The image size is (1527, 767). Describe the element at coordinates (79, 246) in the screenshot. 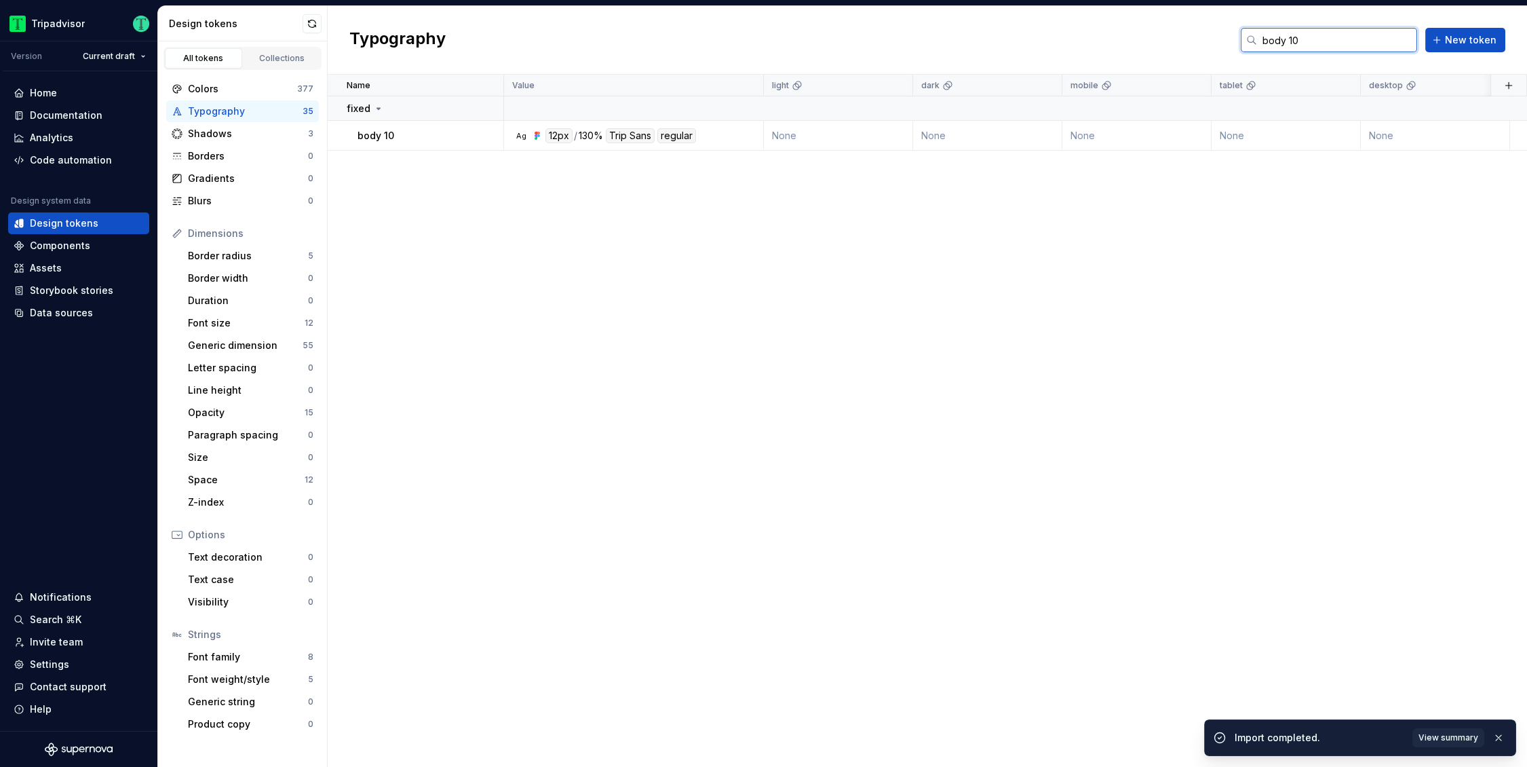

I see `a: Components` at that location.